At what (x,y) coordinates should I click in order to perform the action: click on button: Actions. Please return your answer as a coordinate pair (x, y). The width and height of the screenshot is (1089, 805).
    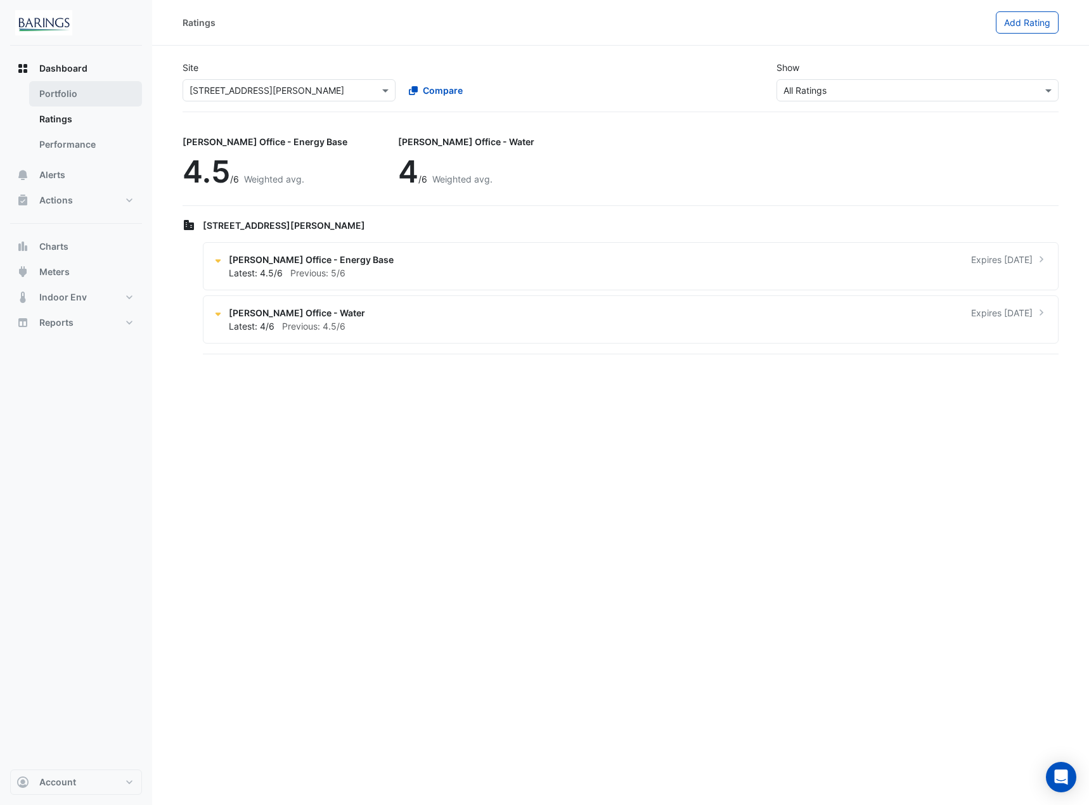
    Looking at the image, I should click on (76, 200).